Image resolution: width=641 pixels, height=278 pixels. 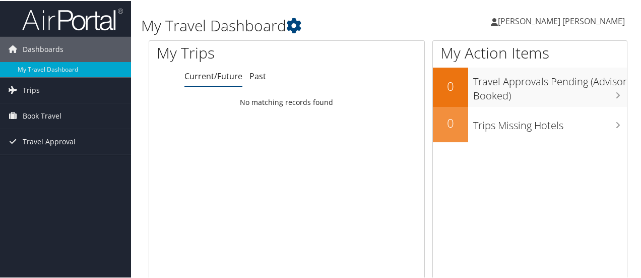 What do you see at coordinates (550, 85) in the screenshot?
I see `h3: Travel Approvals Pending (Advisor Booked)` at bounding box center [550, 85].